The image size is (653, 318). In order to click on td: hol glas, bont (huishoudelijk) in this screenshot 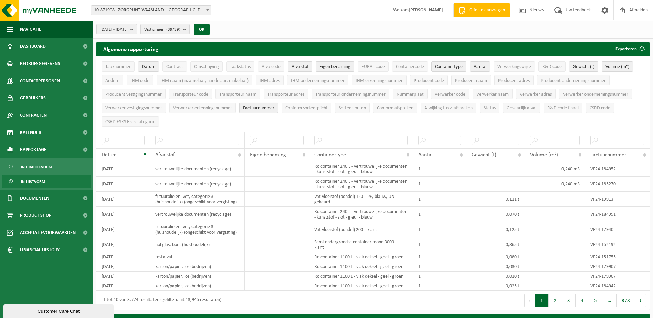, I will do `click(198, 245)`.